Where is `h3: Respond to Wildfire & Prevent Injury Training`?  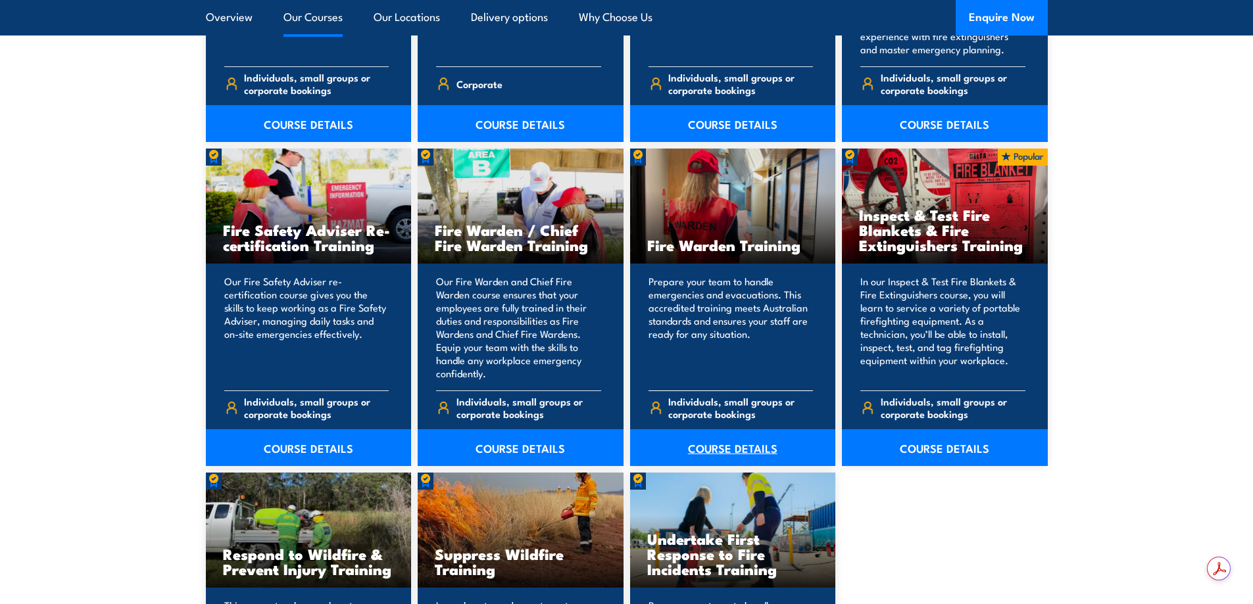
h3: Respond to Wildfire & Prevent Injury Training is located at coordinates (308, 562).